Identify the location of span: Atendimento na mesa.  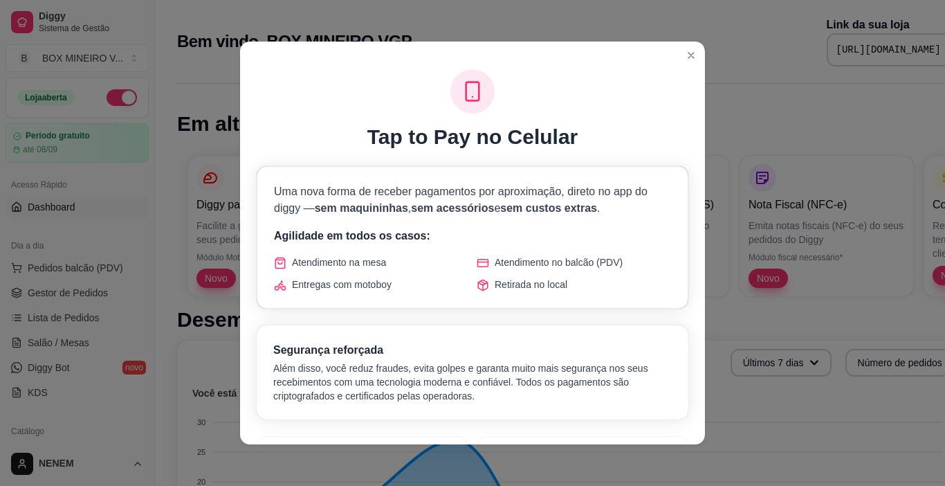
(339, 262).